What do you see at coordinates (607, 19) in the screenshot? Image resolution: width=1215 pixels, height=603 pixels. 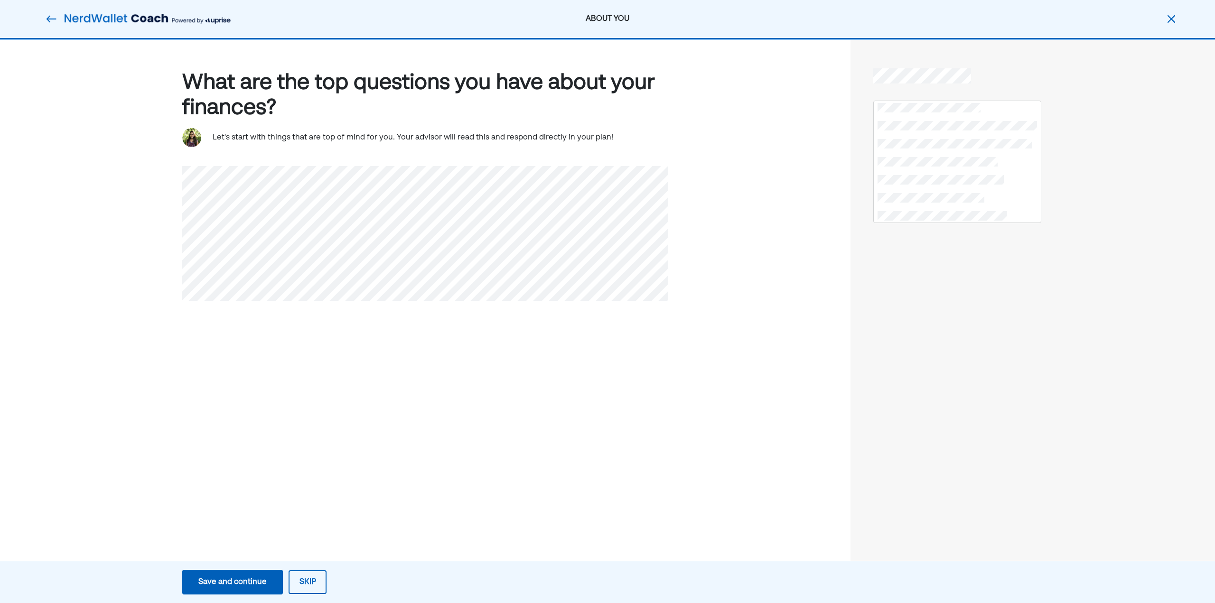 I see `div: ABOUT YOU` at bounding box center [607, 19].